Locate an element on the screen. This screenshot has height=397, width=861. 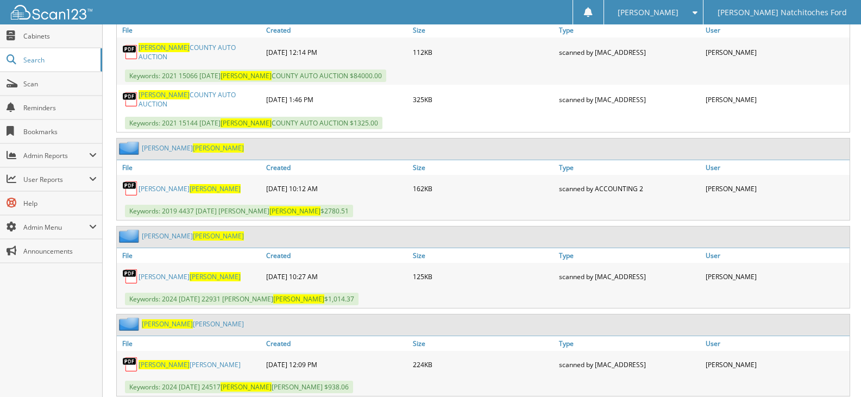
span: User Reports is located at coordinates (56, 179).